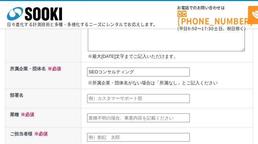  I want to click on input: 例）株式会社ソーキ, so click(139, 72).